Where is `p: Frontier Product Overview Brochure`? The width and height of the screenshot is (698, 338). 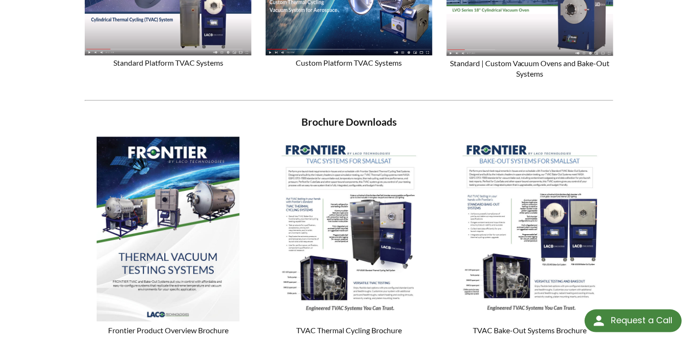 p: Frontier Product Overview Brochure is located at coordinates (168, 237).